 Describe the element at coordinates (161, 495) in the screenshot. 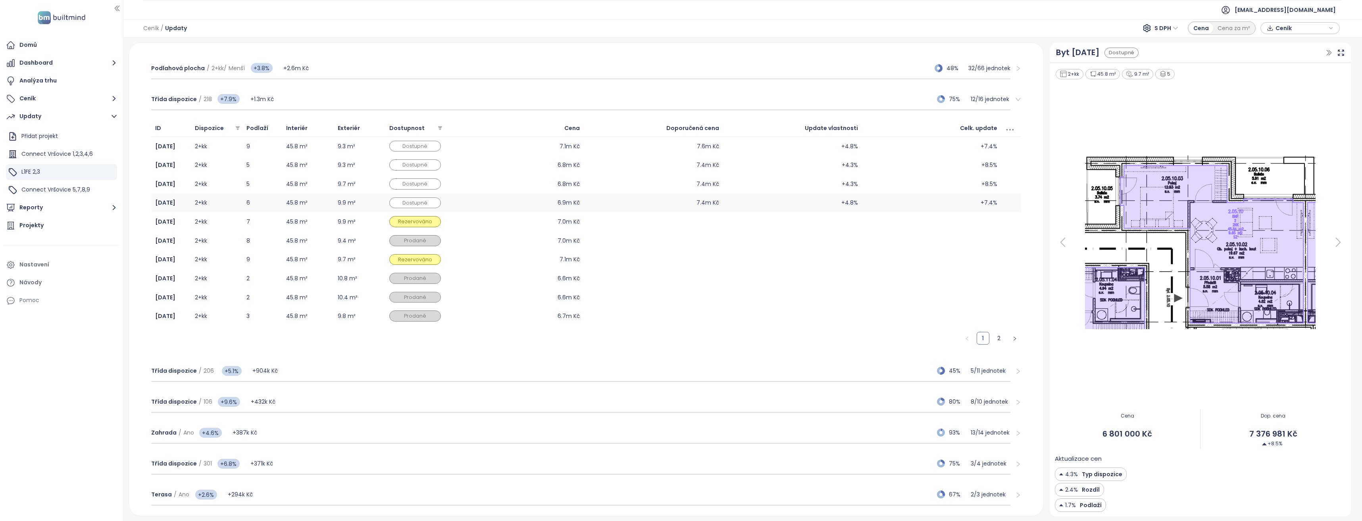

I see `span: Terasa` at that location.